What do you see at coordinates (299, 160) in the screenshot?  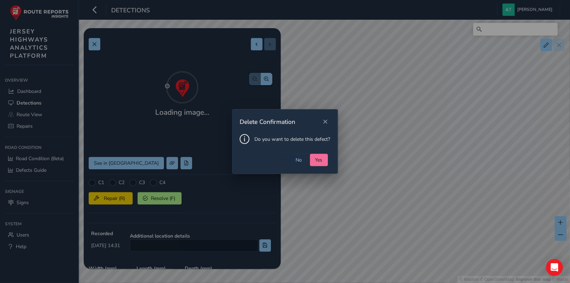 I see `button: No` at bounding box center [299, 160].